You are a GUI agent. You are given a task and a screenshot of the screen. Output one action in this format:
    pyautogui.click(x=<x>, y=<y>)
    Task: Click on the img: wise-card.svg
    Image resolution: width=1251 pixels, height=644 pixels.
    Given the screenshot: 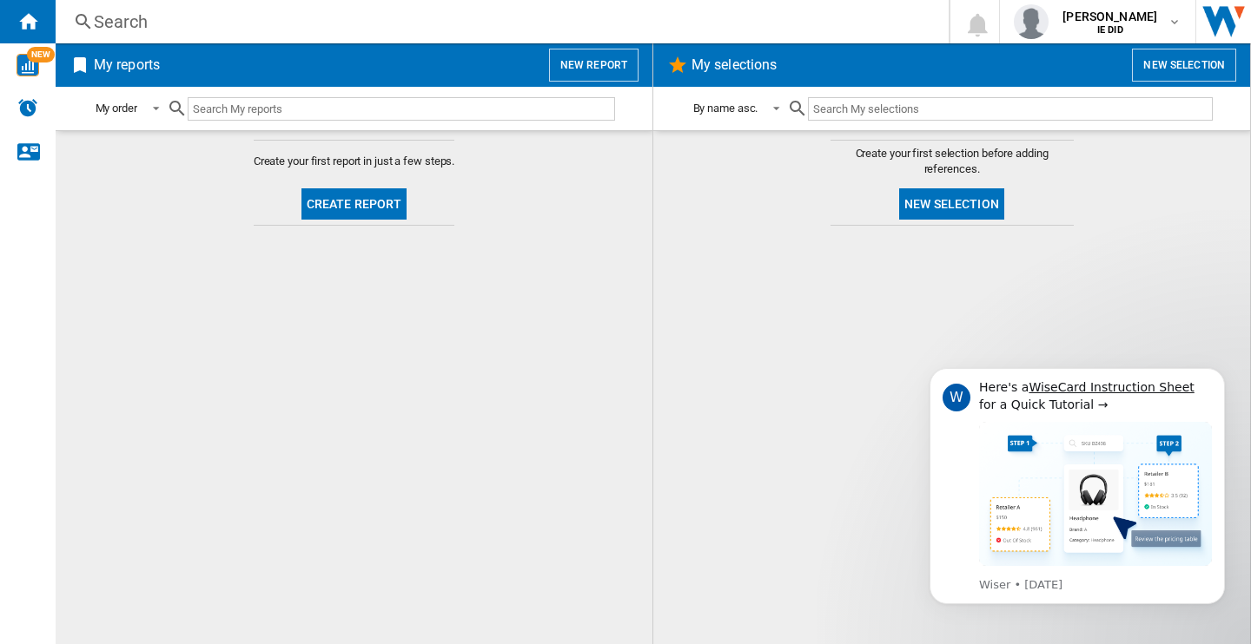 What is the action you would take?
    pyautogui.click(x=28, y=65)
    